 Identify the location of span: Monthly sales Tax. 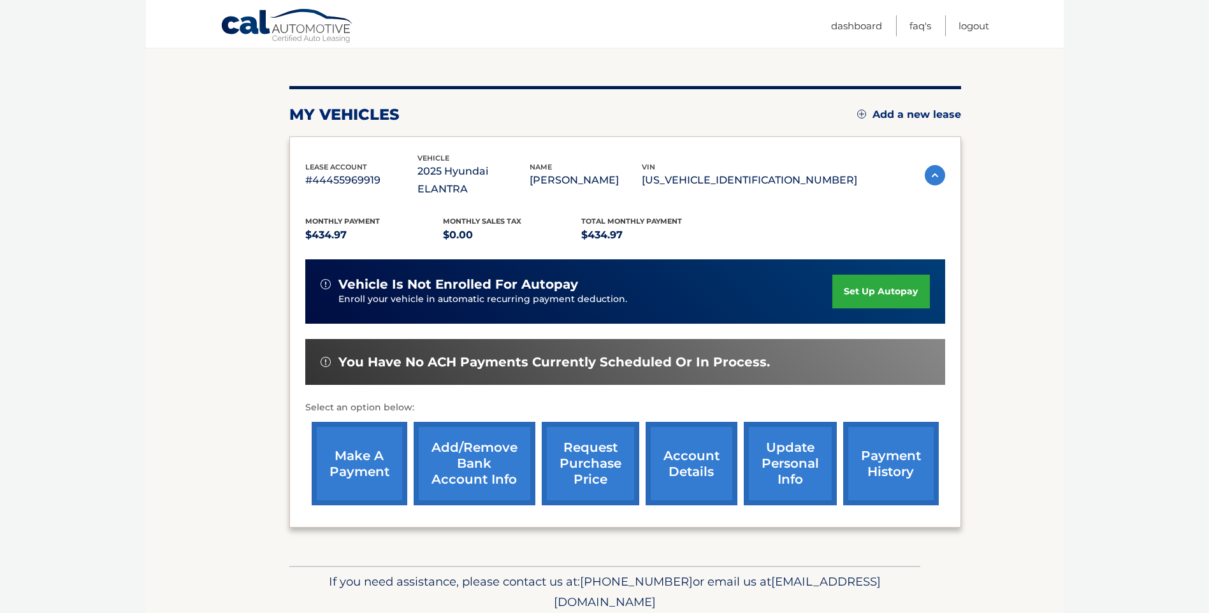
(482, 221).